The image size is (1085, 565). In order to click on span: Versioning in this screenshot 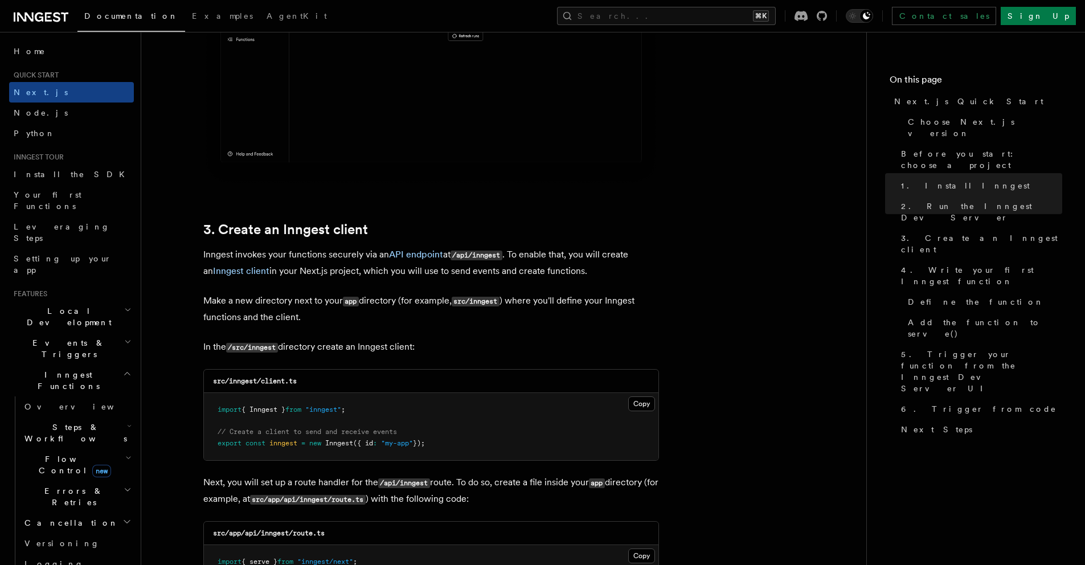, I will do `click(62, 543)`.